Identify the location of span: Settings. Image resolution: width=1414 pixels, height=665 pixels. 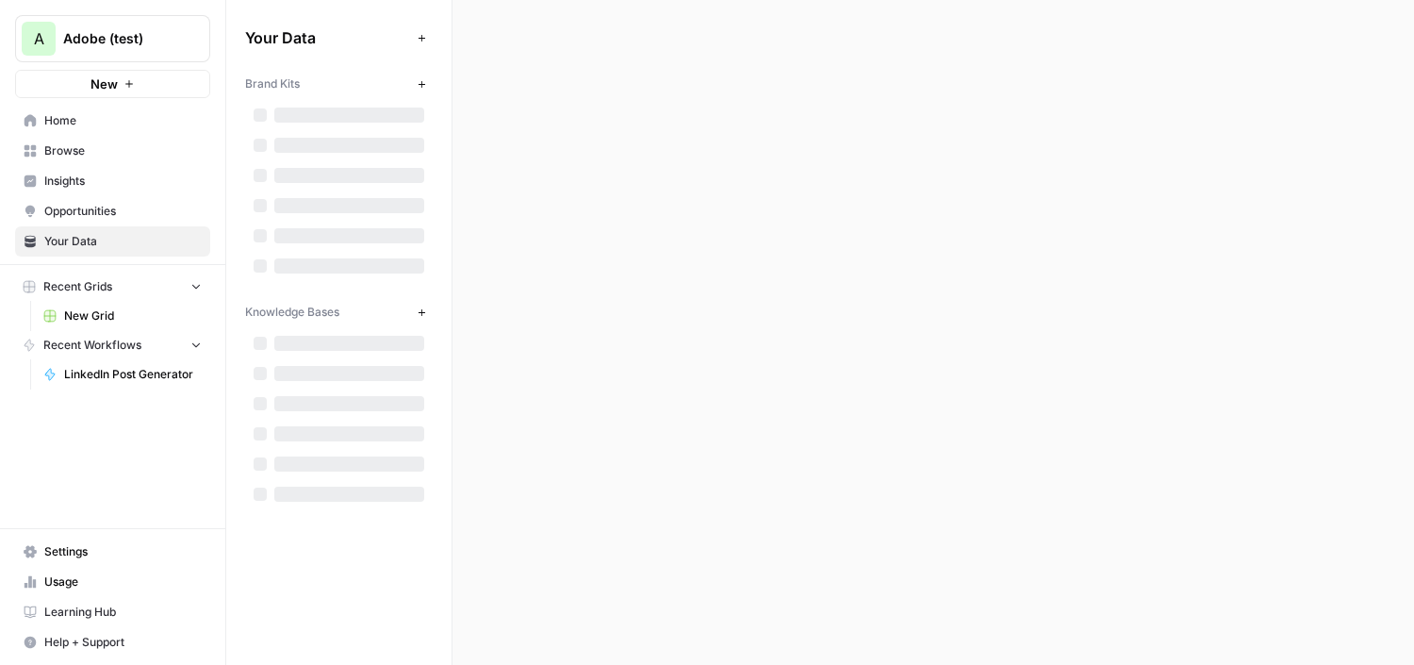
(123, 552).